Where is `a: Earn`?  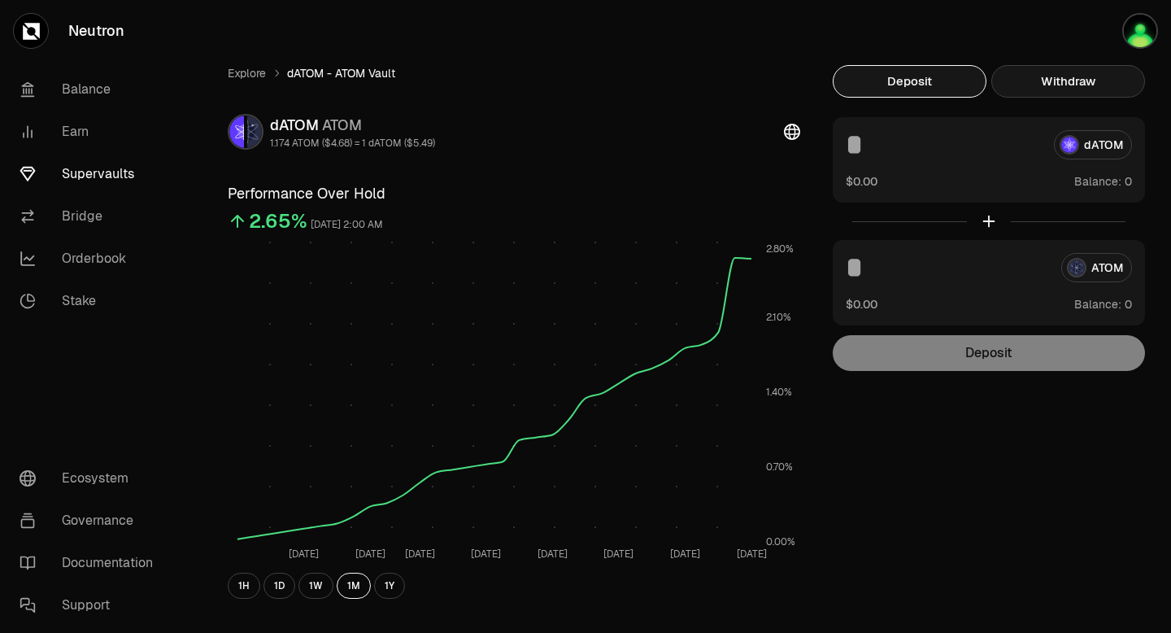
a: Earn is located at coordinates (91, 132).